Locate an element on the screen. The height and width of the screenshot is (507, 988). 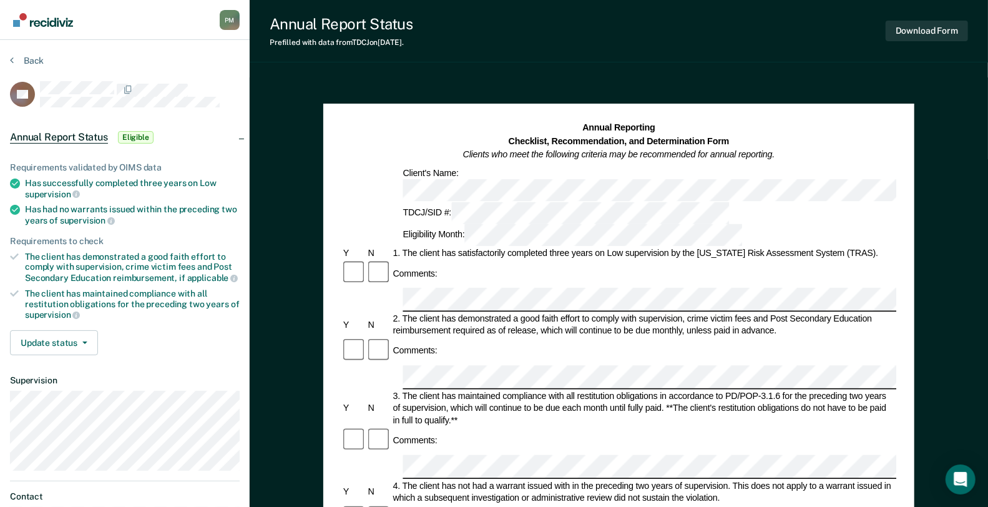
div: The client has maintained compliance with all restitution obligations for the preceding two years of is located at coordinates (132, 304).